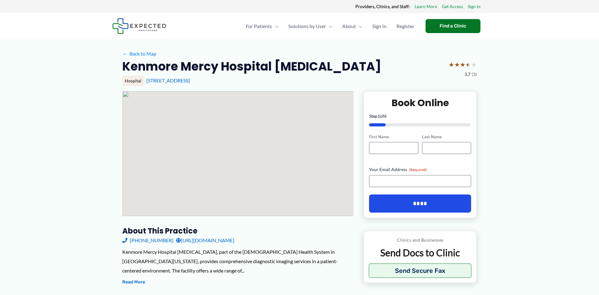  What do you see at coordinates (382, 6) in the screenshot?
I see `strong: Providers, Clinics, and Staff:` at bounding box center [382, 6].